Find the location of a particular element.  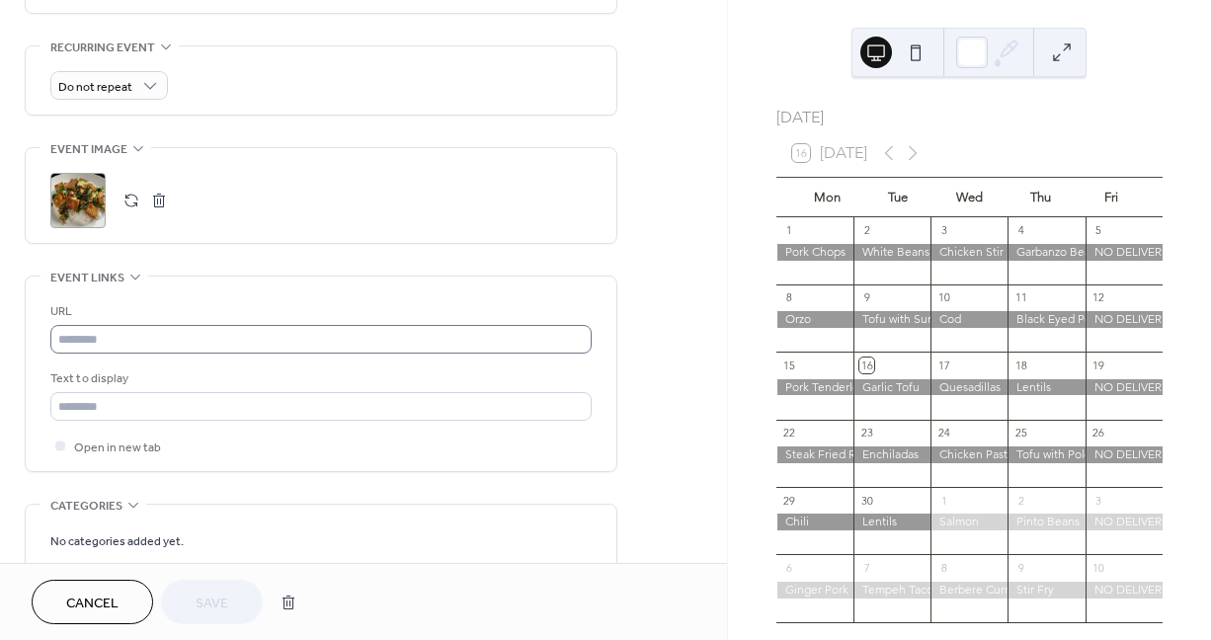

div: Steak Fried Rice is located at coordinates (815, 454).